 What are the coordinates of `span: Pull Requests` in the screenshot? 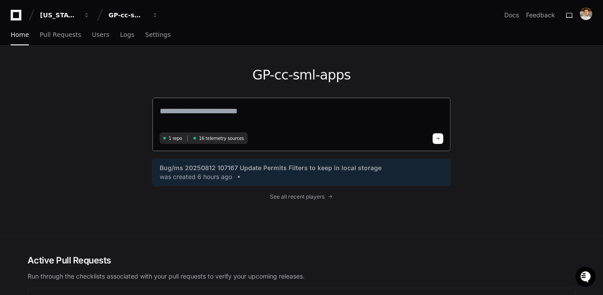 It's located at (60, 35).